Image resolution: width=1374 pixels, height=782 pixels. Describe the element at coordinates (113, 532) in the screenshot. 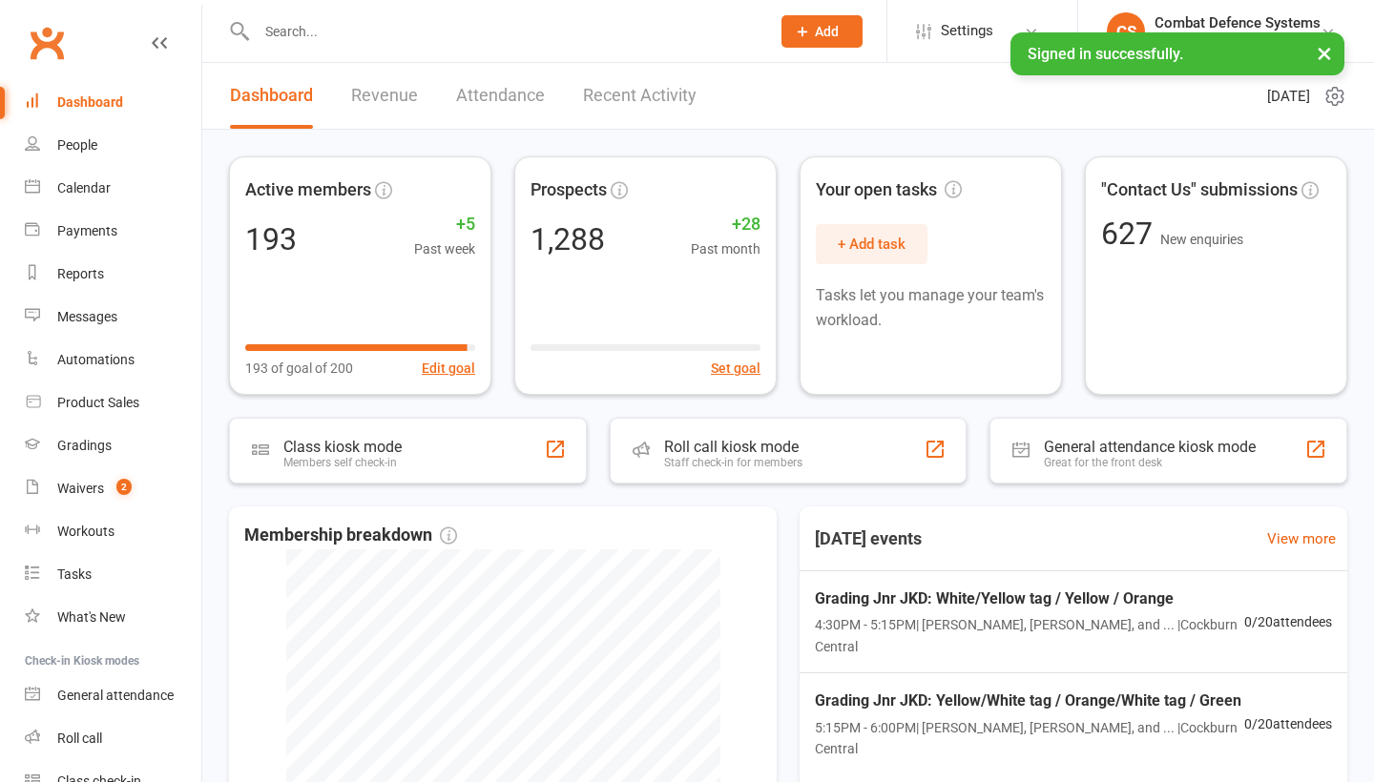

I see `a: Workouts` at that location.